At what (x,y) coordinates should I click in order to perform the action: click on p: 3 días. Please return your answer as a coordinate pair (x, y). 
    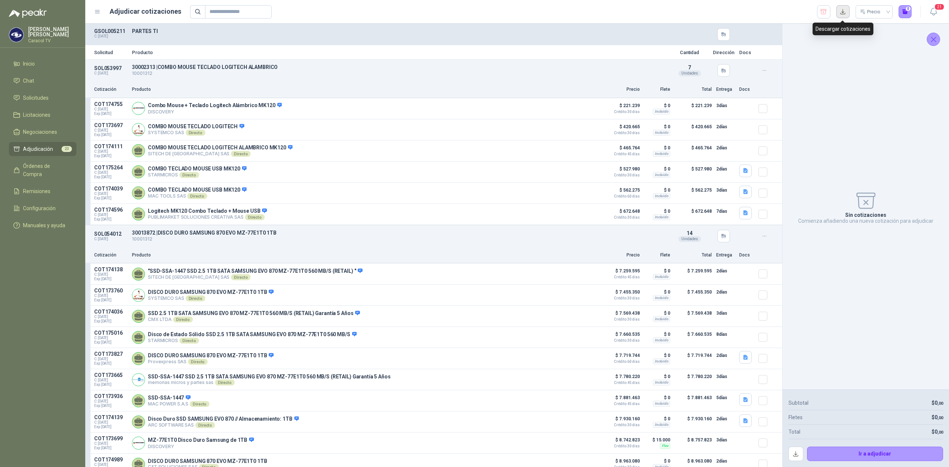
    Looking at the image, I should click on (725, 106).